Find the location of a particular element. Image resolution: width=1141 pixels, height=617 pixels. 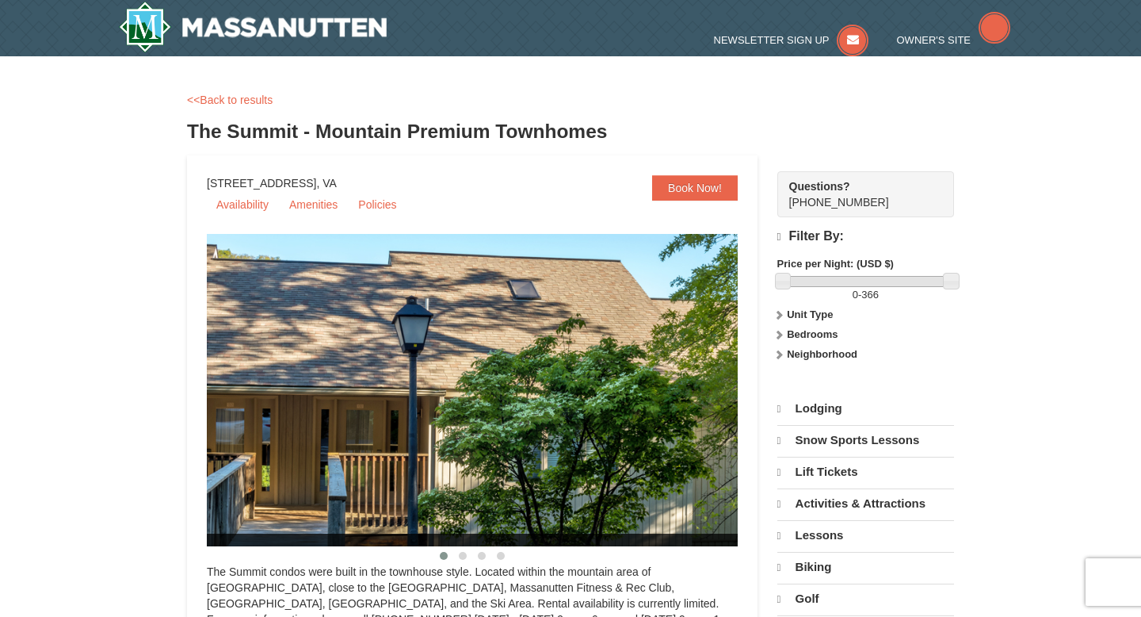

a: Lessons is located at coordinates (865, 535).